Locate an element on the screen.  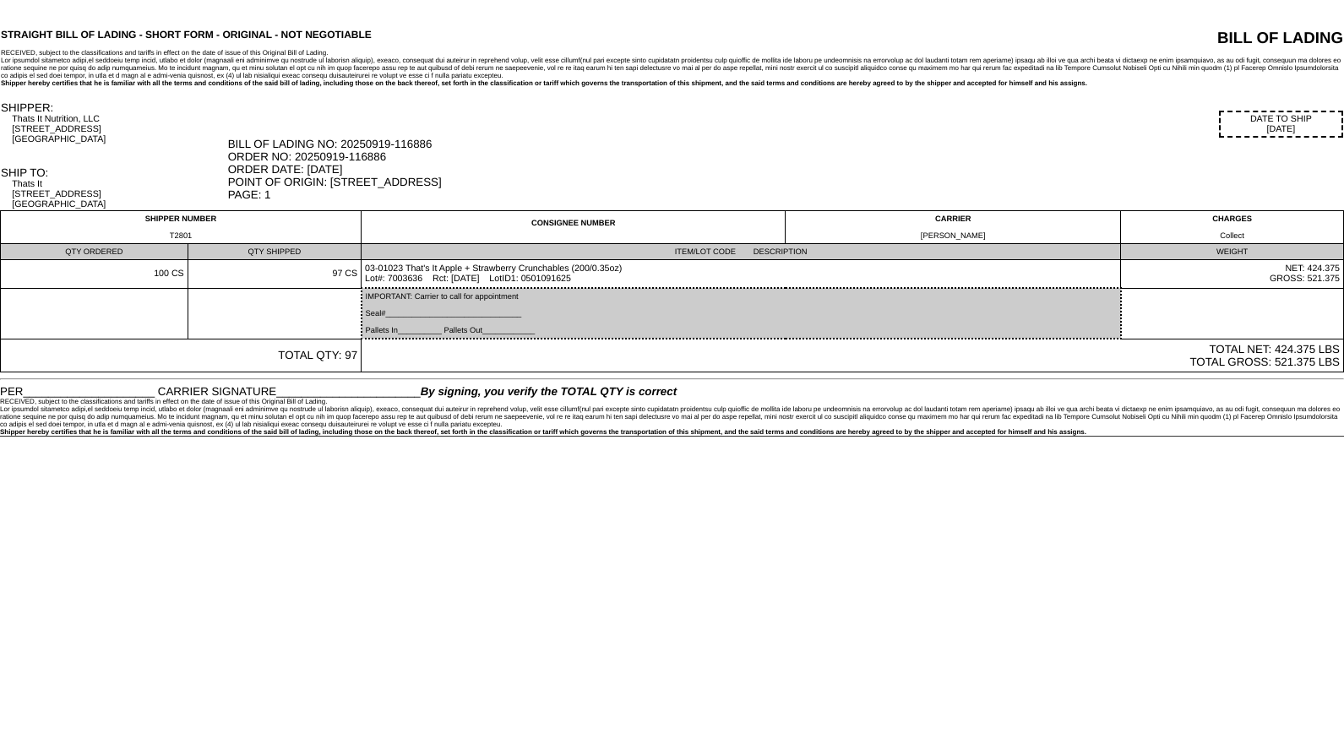
div: BILL OF LADING is located at coordinates (1164, 38).